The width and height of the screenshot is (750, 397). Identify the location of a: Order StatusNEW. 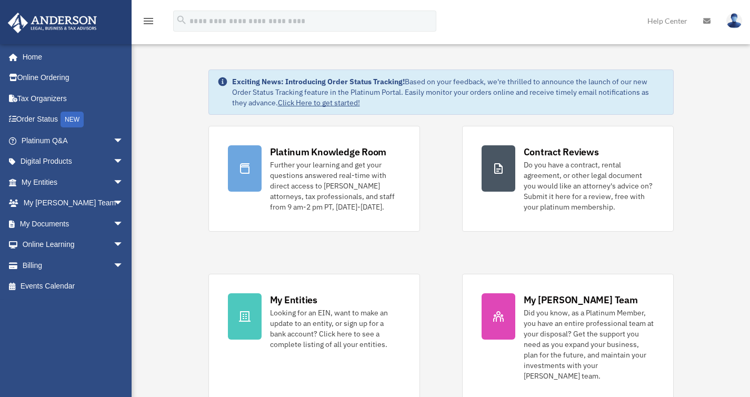
(73, 119).